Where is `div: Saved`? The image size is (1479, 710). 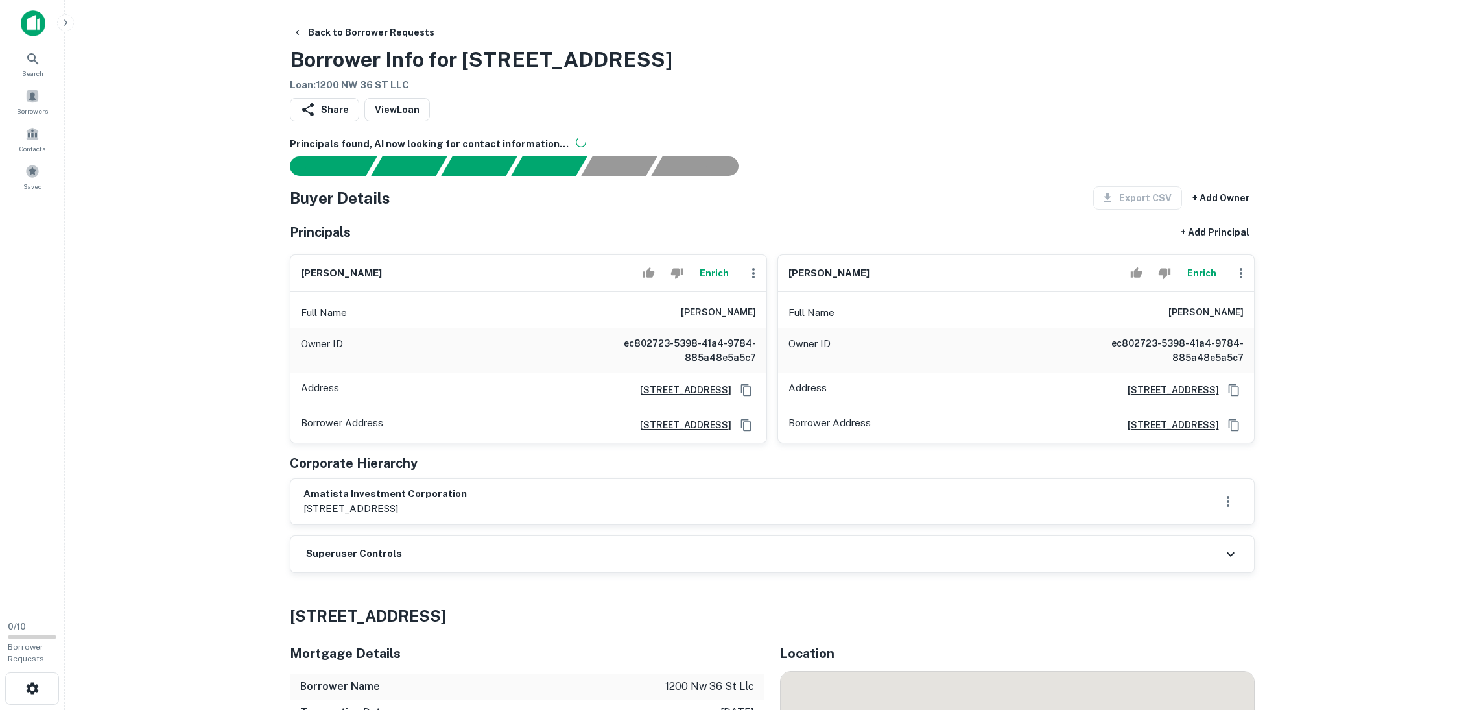
div: Saved is located at coordinates (32, 176).